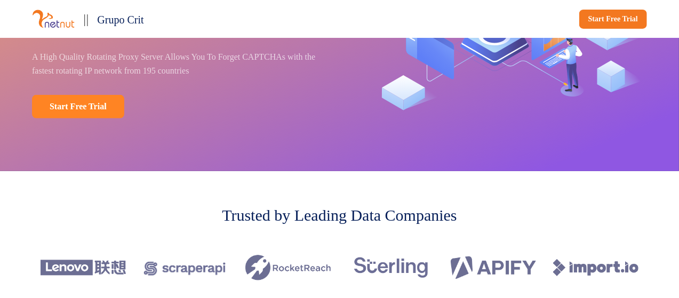 The image size is (679, 298). I want to click on p: A High Quality Rotating Proxy Server Allows You To Forget CAPTCHAs with the fastest rotating IP n..., so click(178, 64).